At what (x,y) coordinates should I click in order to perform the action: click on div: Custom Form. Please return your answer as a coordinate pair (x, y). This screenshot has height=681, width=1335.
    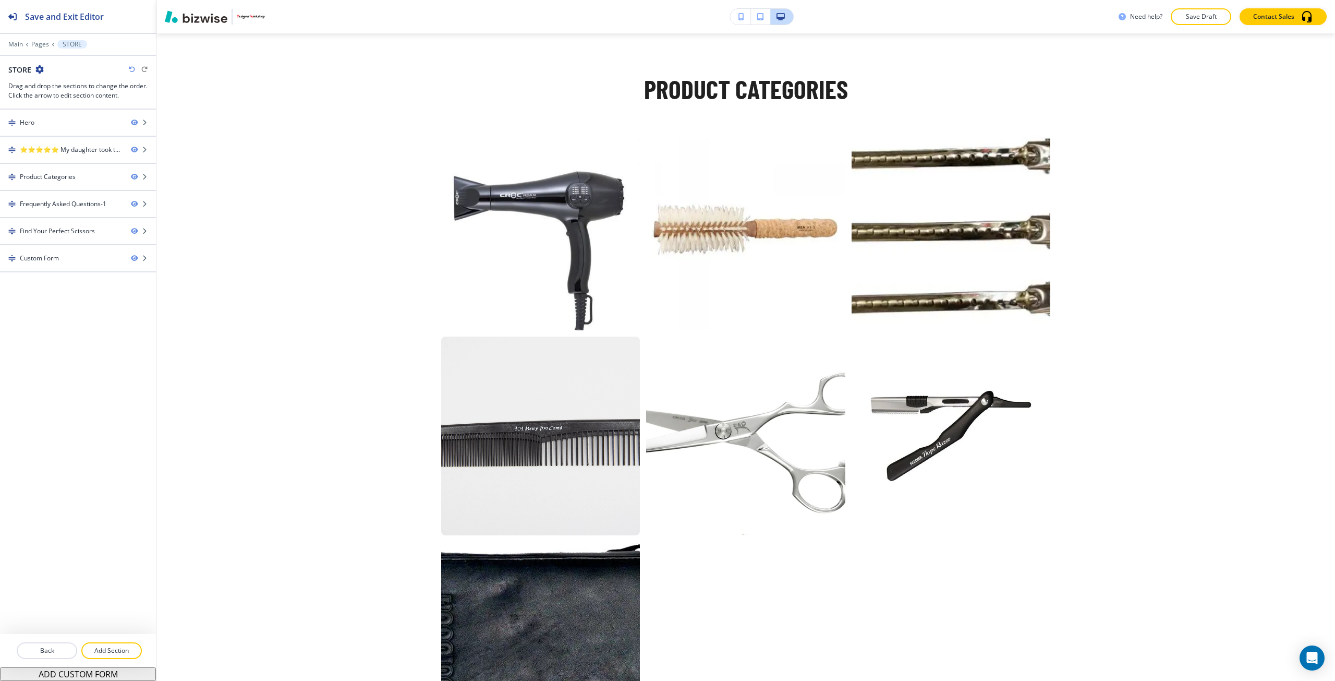
    Looking at the image, I should click on (39, 258).